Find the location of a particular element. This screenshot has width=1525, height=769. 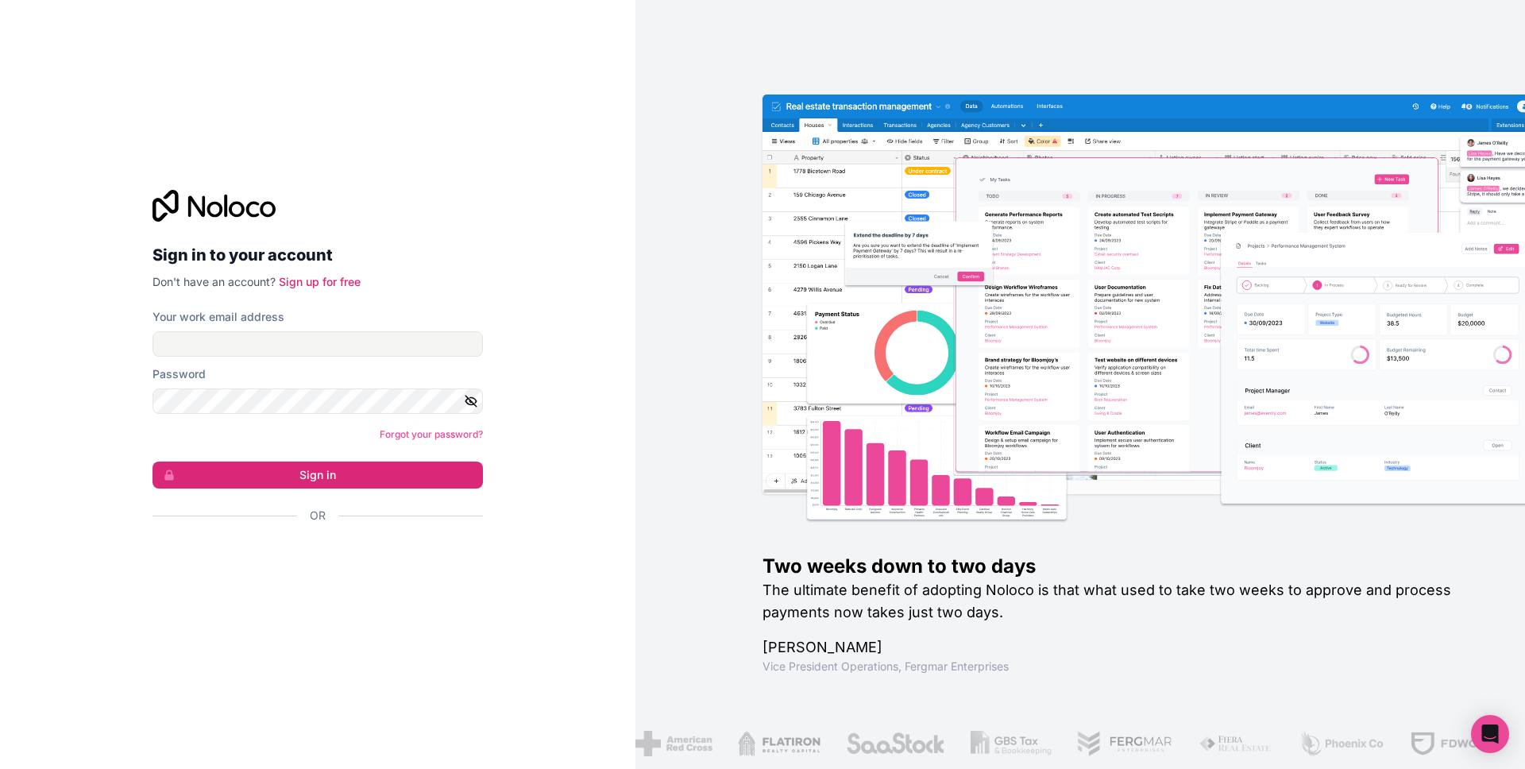

input: Password is located at coordinates (318, 401).